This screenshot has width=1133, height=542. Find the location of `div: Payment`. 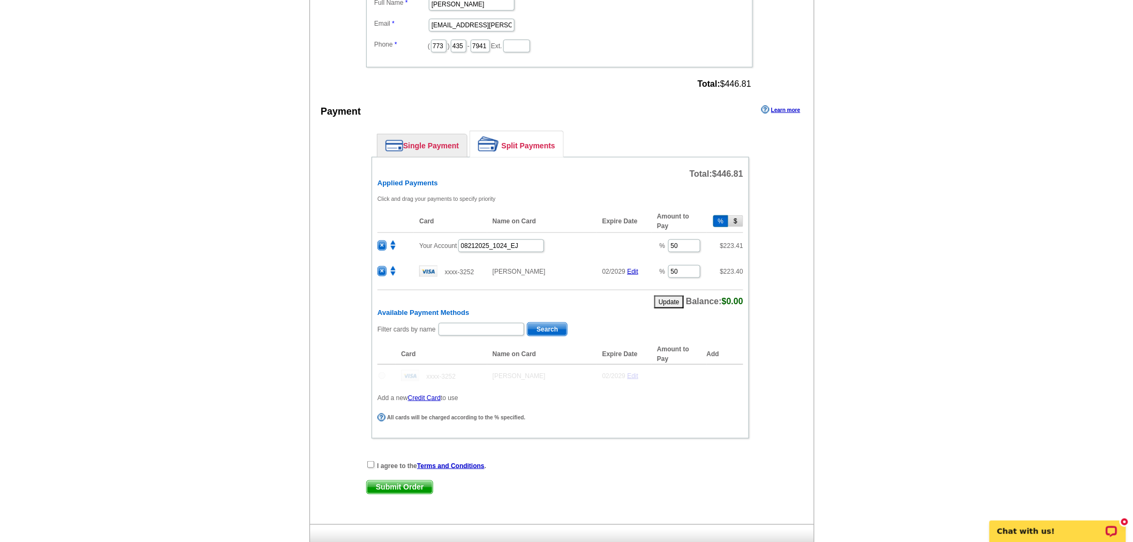

div: Payment is located at coordinates (341, 111).